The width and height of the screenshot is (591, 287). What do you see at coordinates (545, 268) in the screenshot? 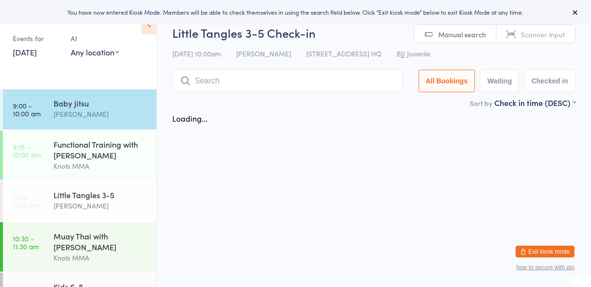
I see `button: how to secure with pin` at bounding box center [545, 268].